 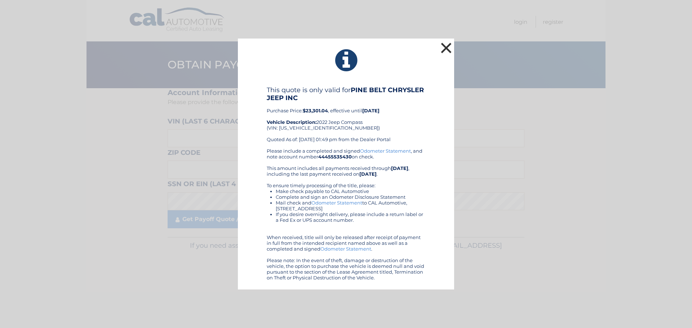 I want to click on h4: This quote is only valid for, so click(x=346, y=94).